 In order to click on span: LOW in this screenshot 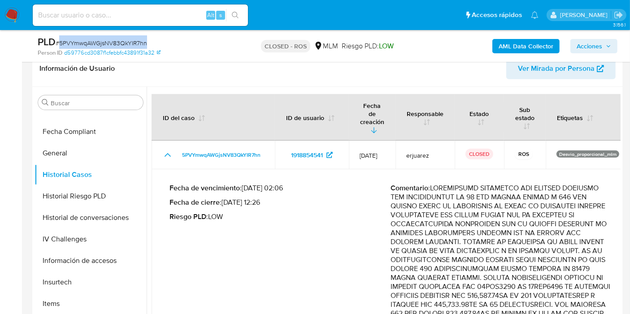, I will do `click(386, 46)`.